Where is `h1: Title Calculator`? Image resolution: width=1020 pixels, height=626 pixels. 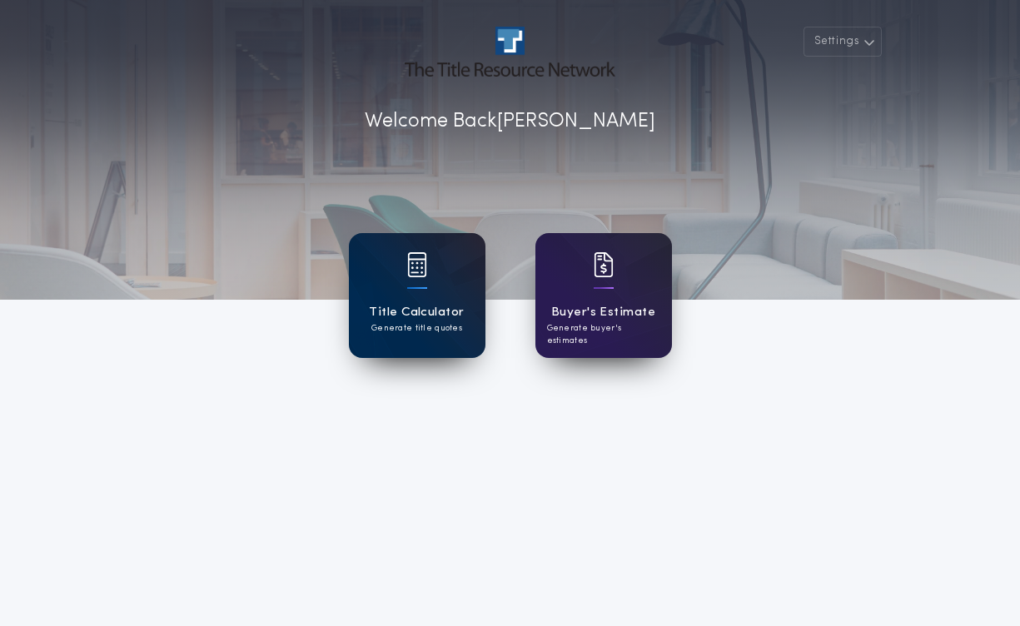 h1: Title Calculator is located at coordinates (417, 312).